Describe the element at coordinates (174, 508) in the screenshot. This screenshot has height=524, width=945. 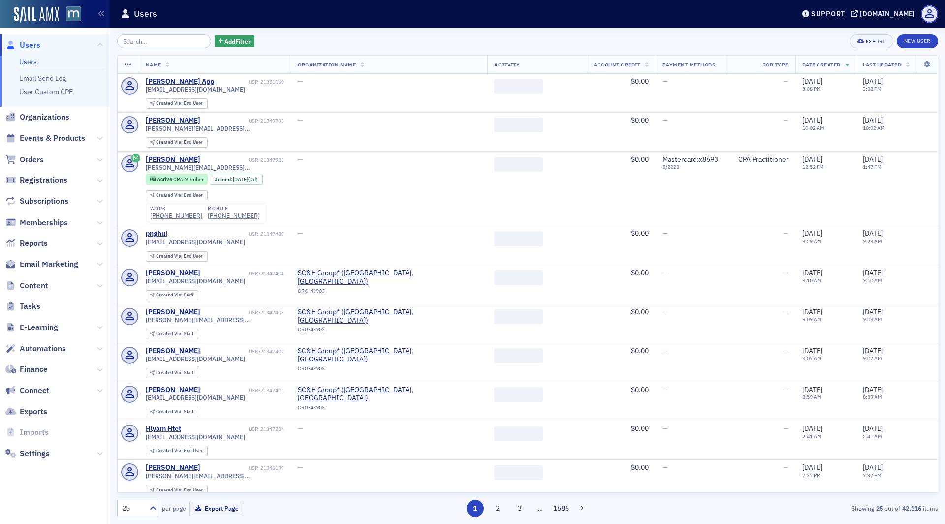
I see `label: per page` at that location.